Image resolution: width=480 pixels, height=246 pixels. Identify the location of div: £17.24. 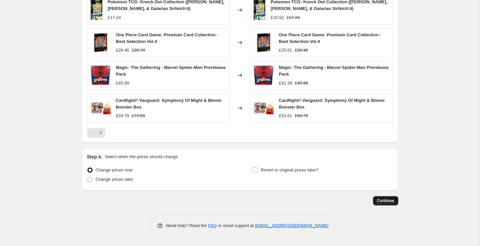
(114, 18).